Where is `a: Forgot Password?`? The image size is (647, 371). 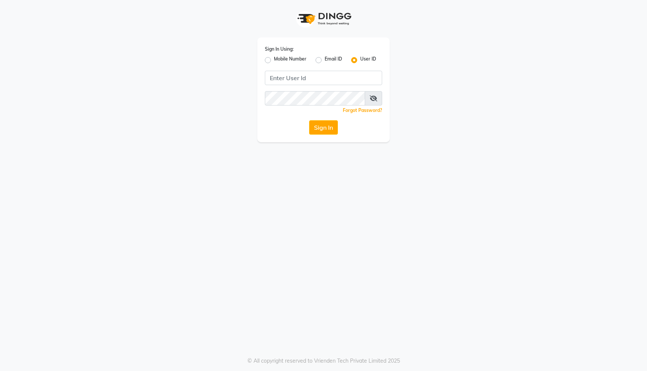 a: Forgot Password? is located at coordinates (362, 110).